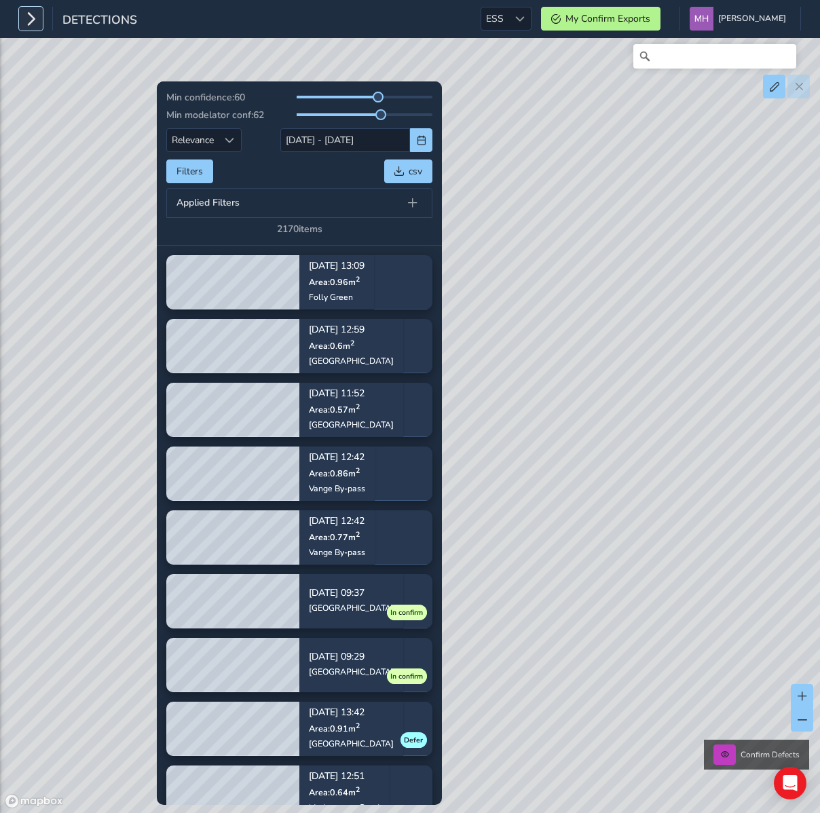  What do you see at coordinates (714, 56) in the screenshot?
I see `input: Hae` at bounding box center [714, 56].